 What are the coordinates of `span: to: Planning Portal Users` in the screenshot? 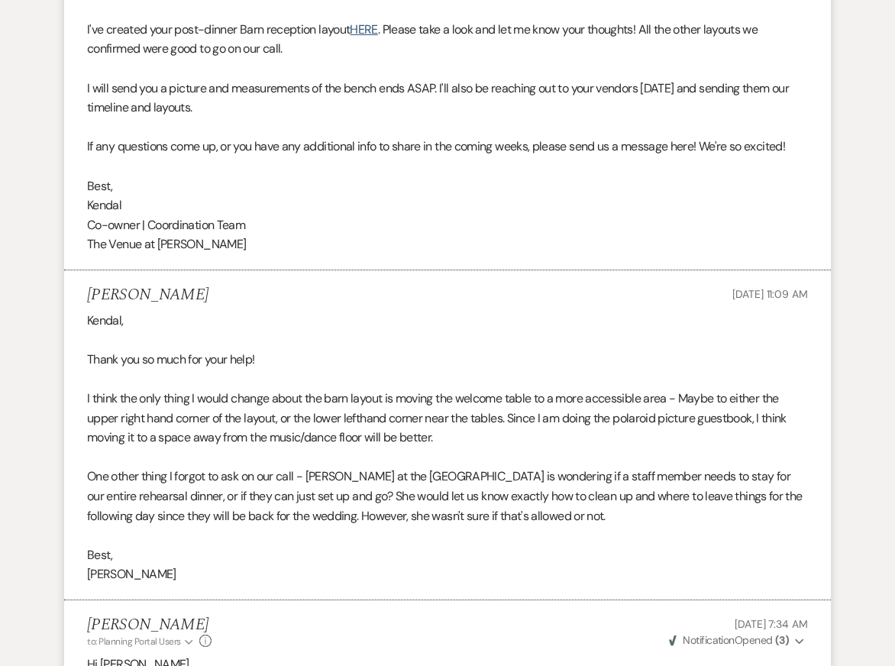 It's located at (134, 641).